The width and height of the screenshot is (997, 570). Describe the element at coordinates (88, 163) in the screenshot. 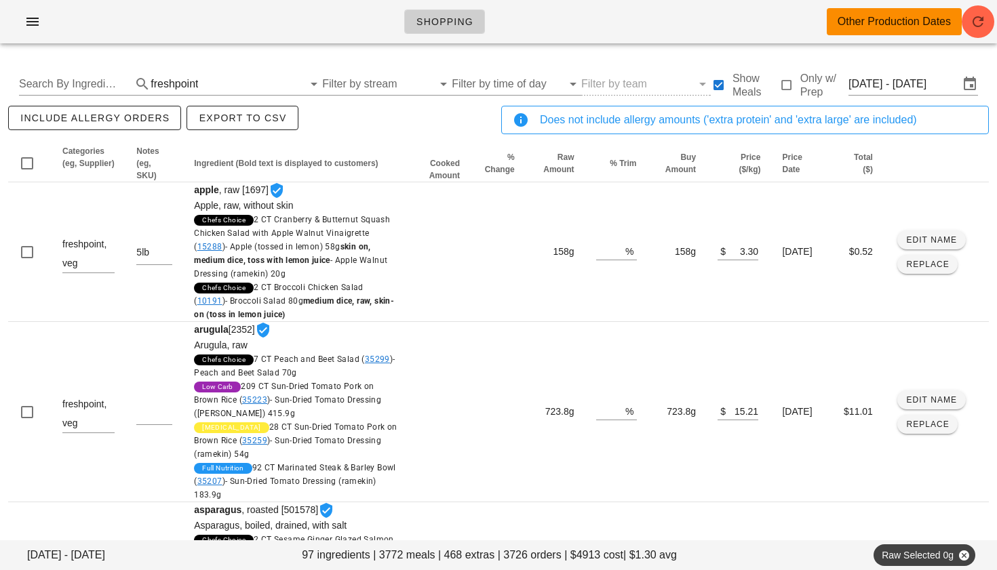

I see `th: Categories (eg, Supplier): Not sorted. Activate to sort ascending.` at that location.